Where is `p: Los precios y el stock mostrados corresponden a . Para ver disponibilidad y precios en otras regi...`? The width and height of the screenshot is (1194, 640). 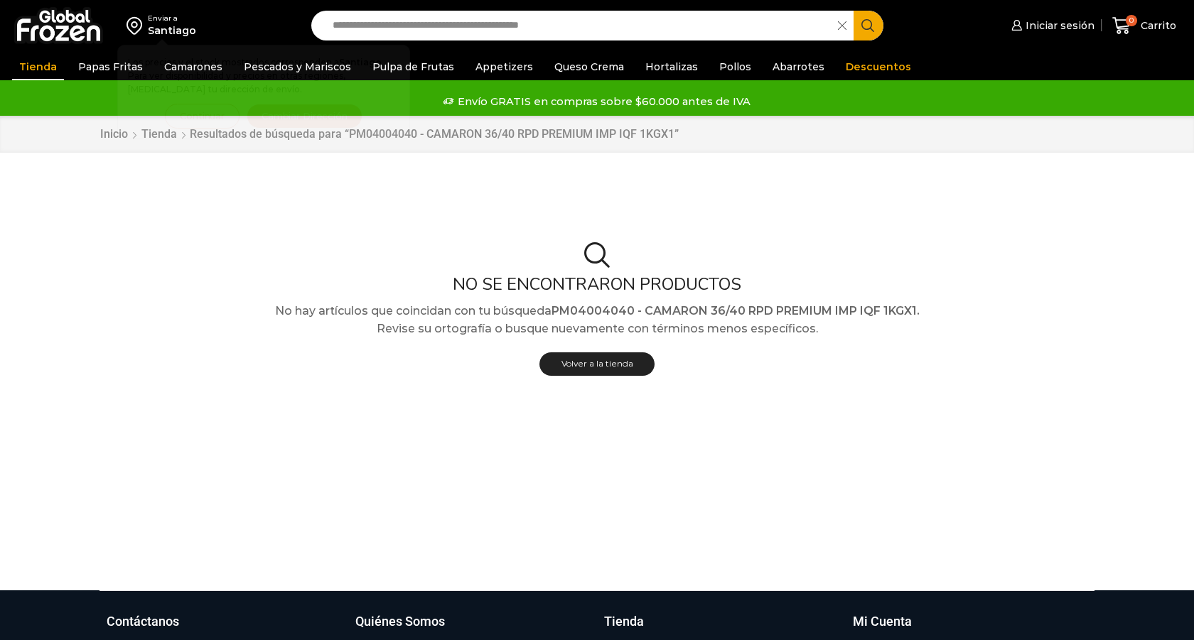
p: Los precios y el stock mostrados corresponden a . Para ver disponibilidad y precios en otras regi... is located at coordinates (264, 76).